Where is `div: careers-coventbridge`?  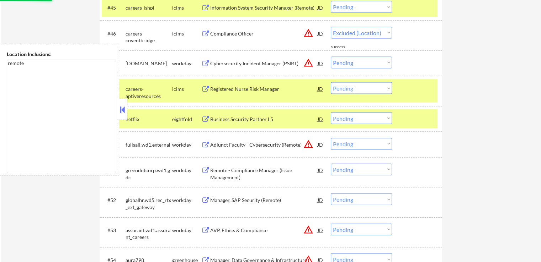 div: careers-coventbridge is located at coordinates (149, 37).